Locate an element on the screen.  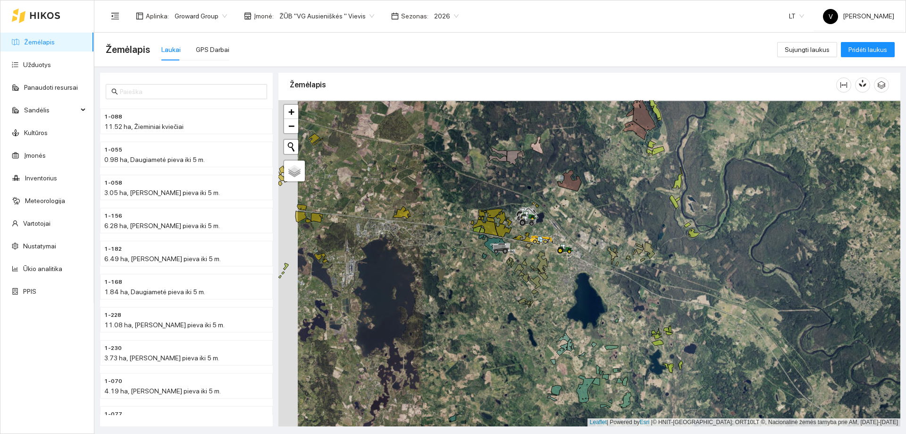
a: Pridėti laukus is located at coordinates (867, 50).